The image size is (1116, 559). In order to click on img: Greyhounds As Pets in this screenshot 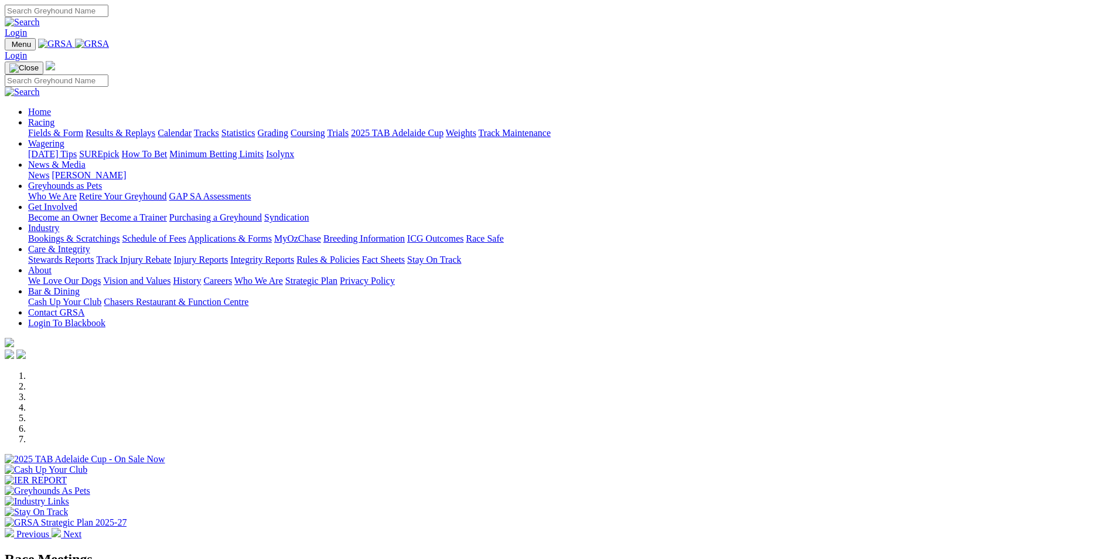, I will do `click(47, 491)`.